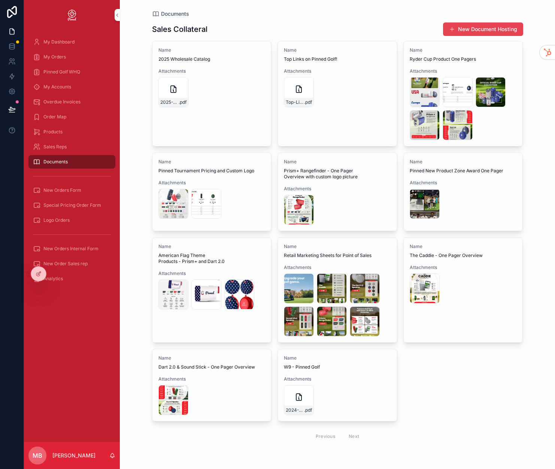 Image resolution: width=555 pixels, height=469 pixels. I want to click on span: 2024-W9-Updated, so click(295, 410).